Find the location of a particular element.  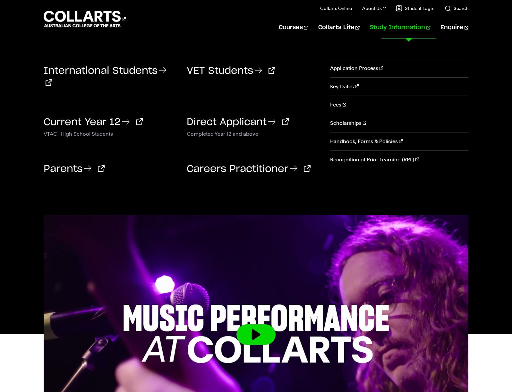

p: VTAC | High School Students is located at coordinates (110, 133).